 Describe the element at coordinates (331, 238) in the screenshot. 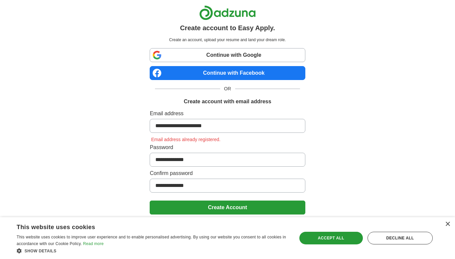

I see `div: Accept all` at that location.